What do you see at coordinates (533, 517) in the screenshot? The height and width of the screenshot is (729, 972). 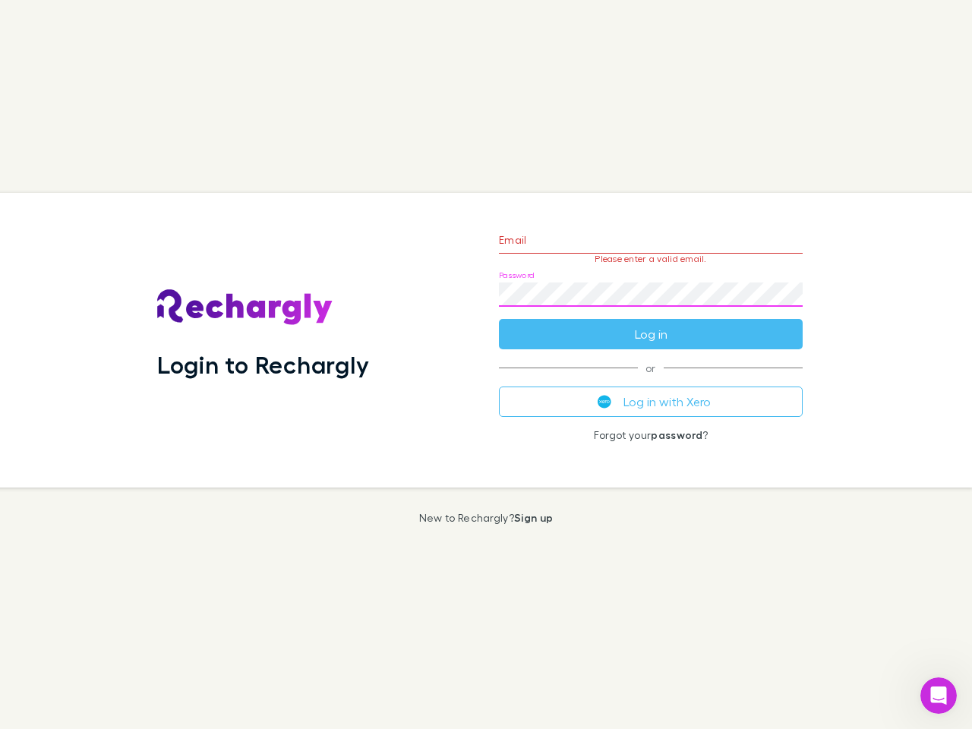 I see `a: Sign up` at bounding box center [533, 517].